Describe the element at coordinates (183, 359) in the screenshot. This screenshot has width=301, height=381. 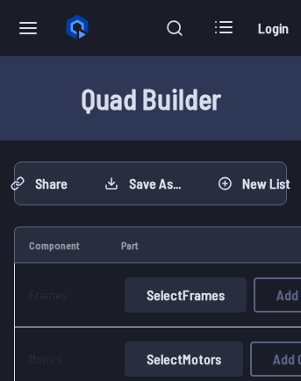
I see `a: SelectMotors` at that location.